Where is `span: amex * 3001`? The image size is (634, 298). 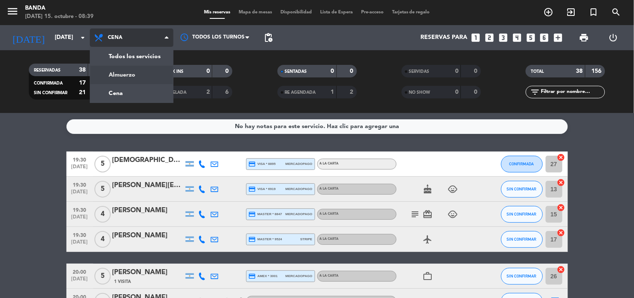
span: amex * 3001 is located at coordinates (263, 276).